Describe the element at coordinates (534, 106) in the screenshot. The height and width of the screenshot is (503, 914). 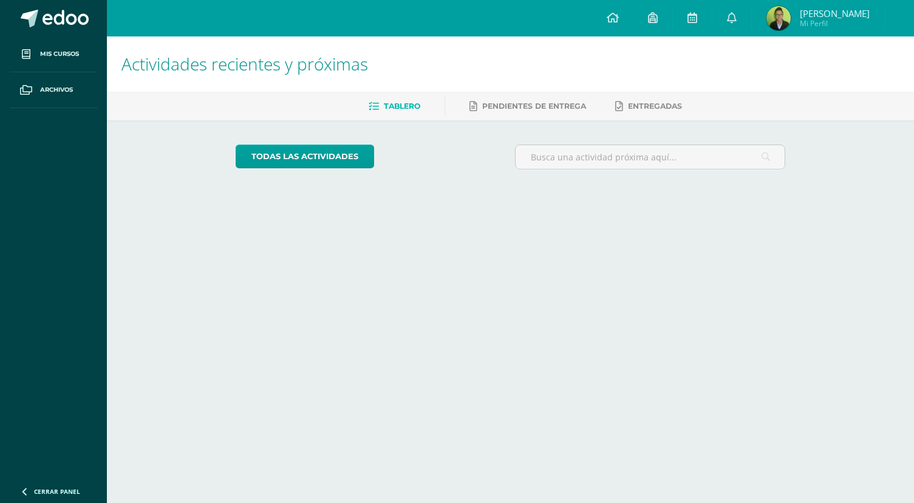
I see `span: Pendientes de entrega` at that location.